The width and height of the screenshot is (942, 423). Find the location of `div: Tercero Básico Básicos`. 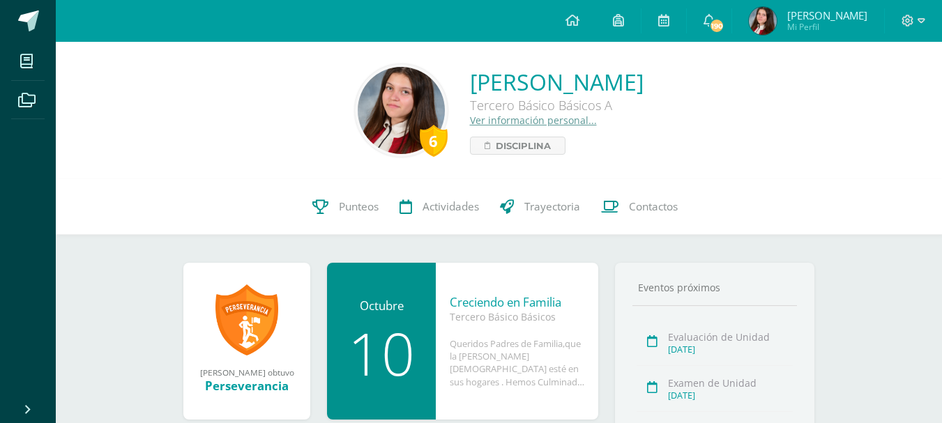

div: Tercero Básico Básicos is located at coordinates (517, 317).